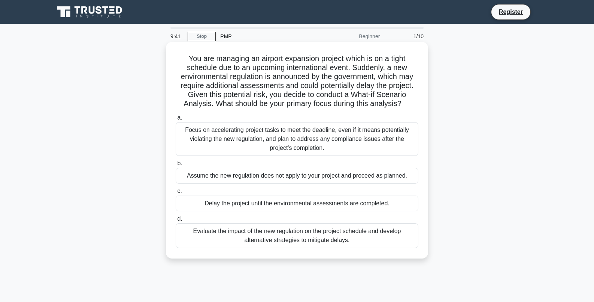 The width and height of the screenshot is (594, 302). I want to click on span: a., so click(179, 117).